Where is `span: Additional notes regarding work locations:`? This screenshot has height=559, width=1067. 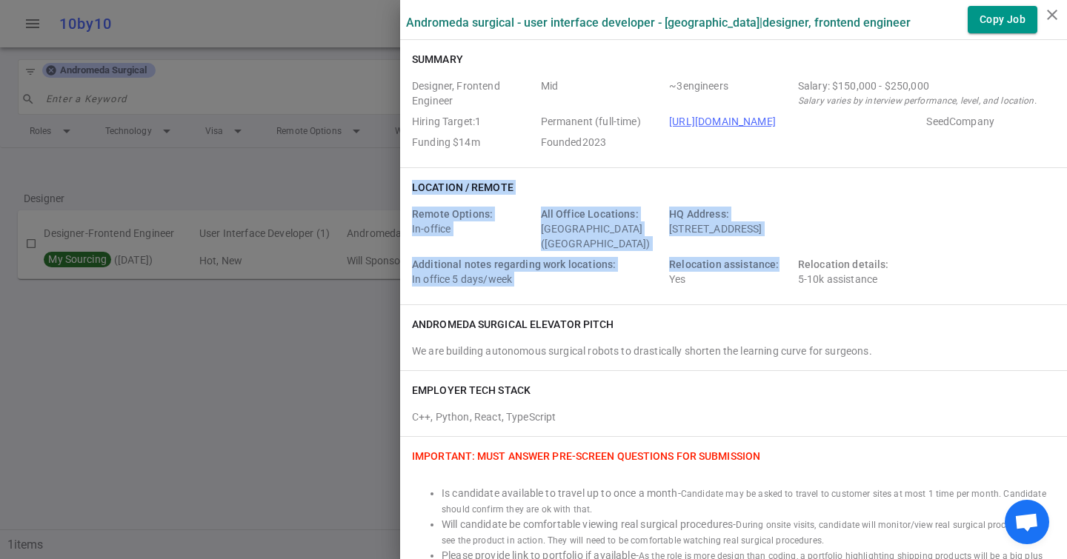 span: Additional notes regarding work locations: is located at coordinates (513, 264).